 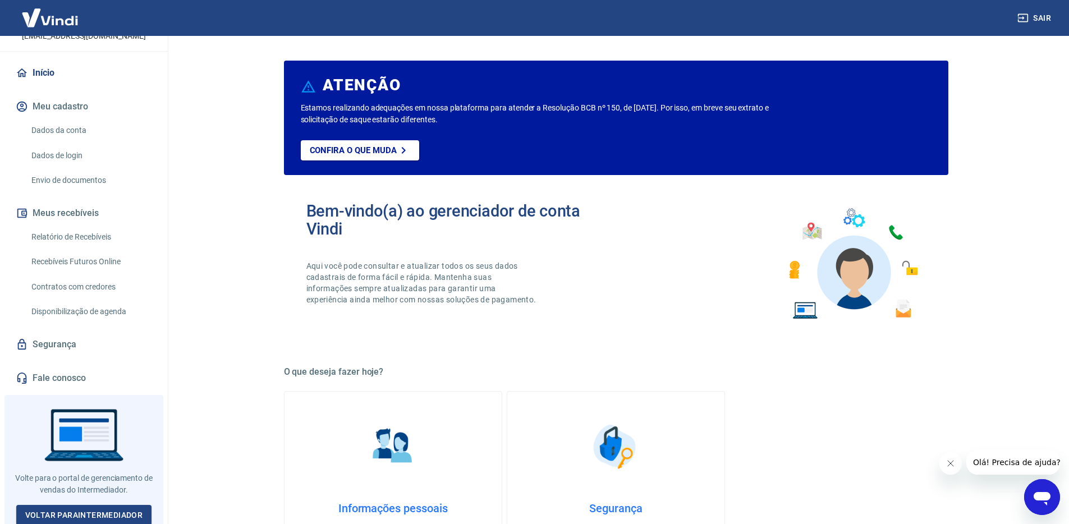 What do you see at coordinates (90, 287) in the screenshot?
I see `a: Contratos com credores` at bounding box center [90, 287].